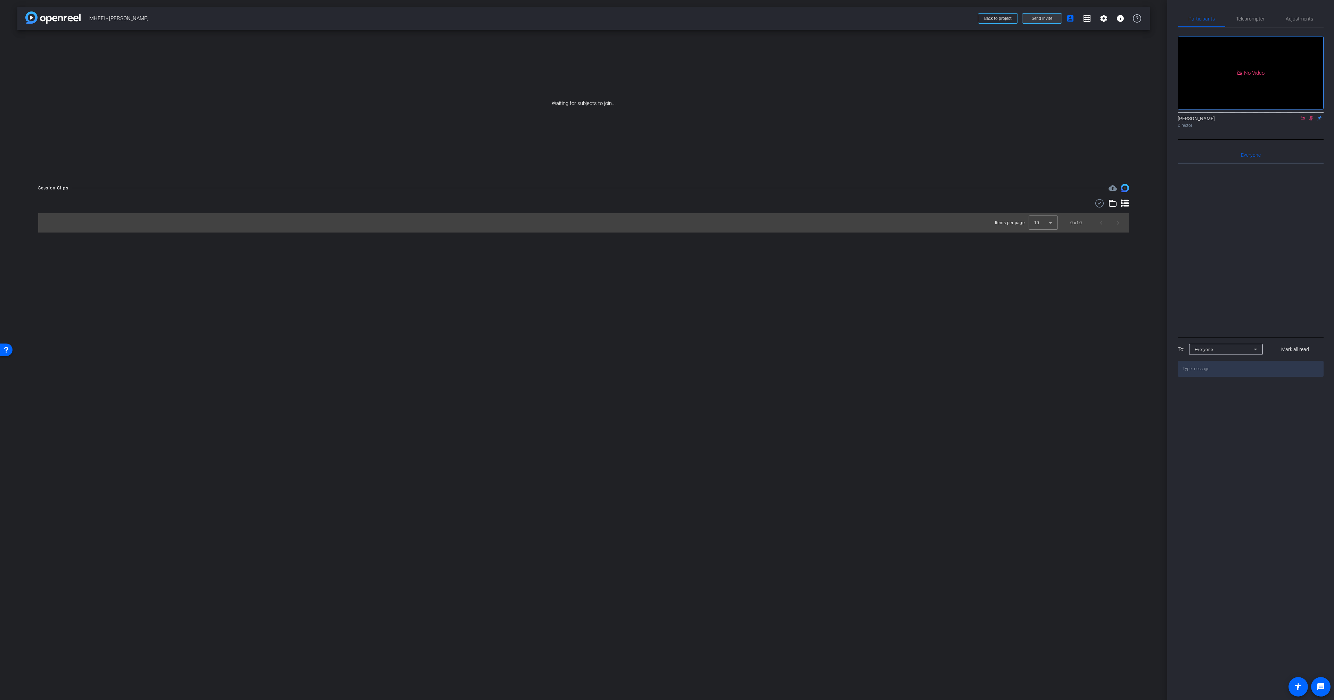 The height and width of the screenshot is (700, 1334). Describe the element at coordinates (1103, 18) in the screenshot. I see `mat-icon: settings` at that location.